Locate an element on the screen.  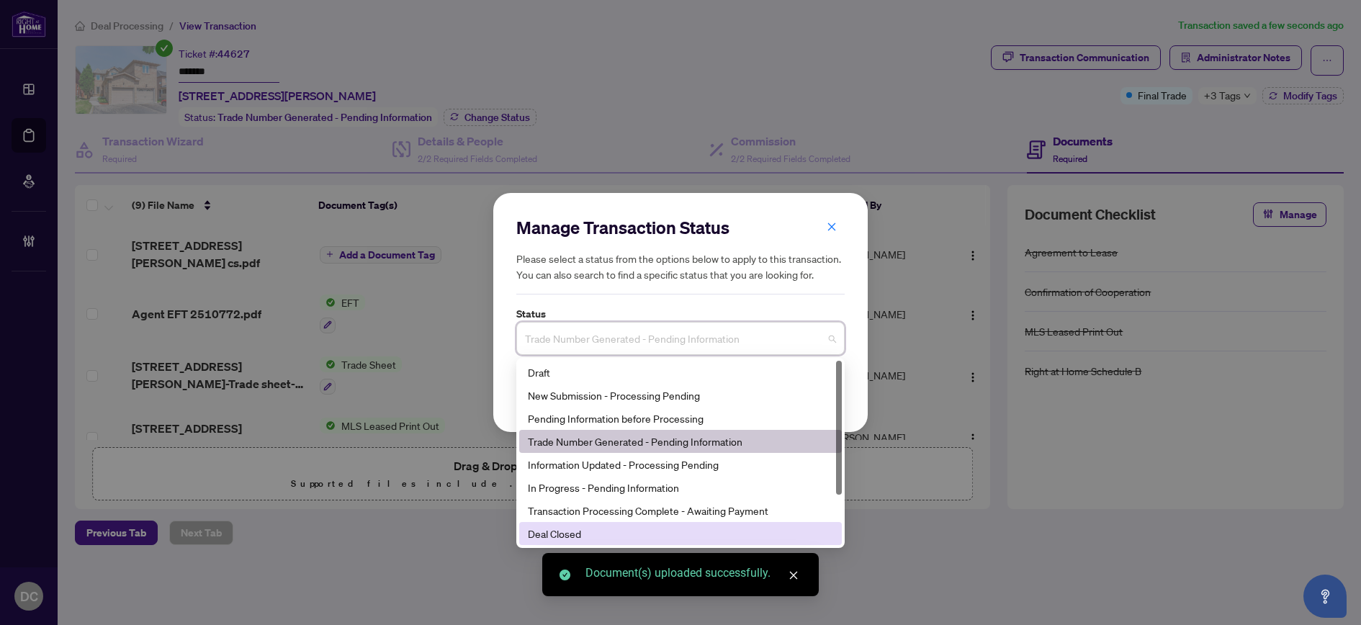
h5: Please select a status from the options below to apply to this transaction. You can also search t... is located at coordinates (680, 266).